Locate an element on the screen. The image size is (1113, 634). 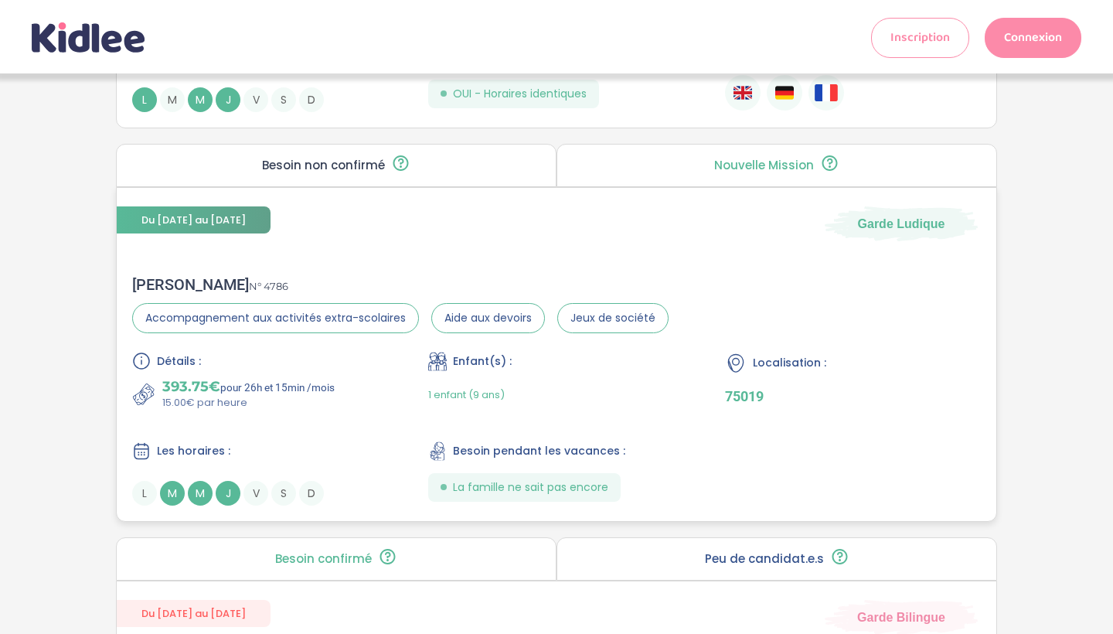
span: Besoin pendant les vacances : is located at coordinates (539, 451).